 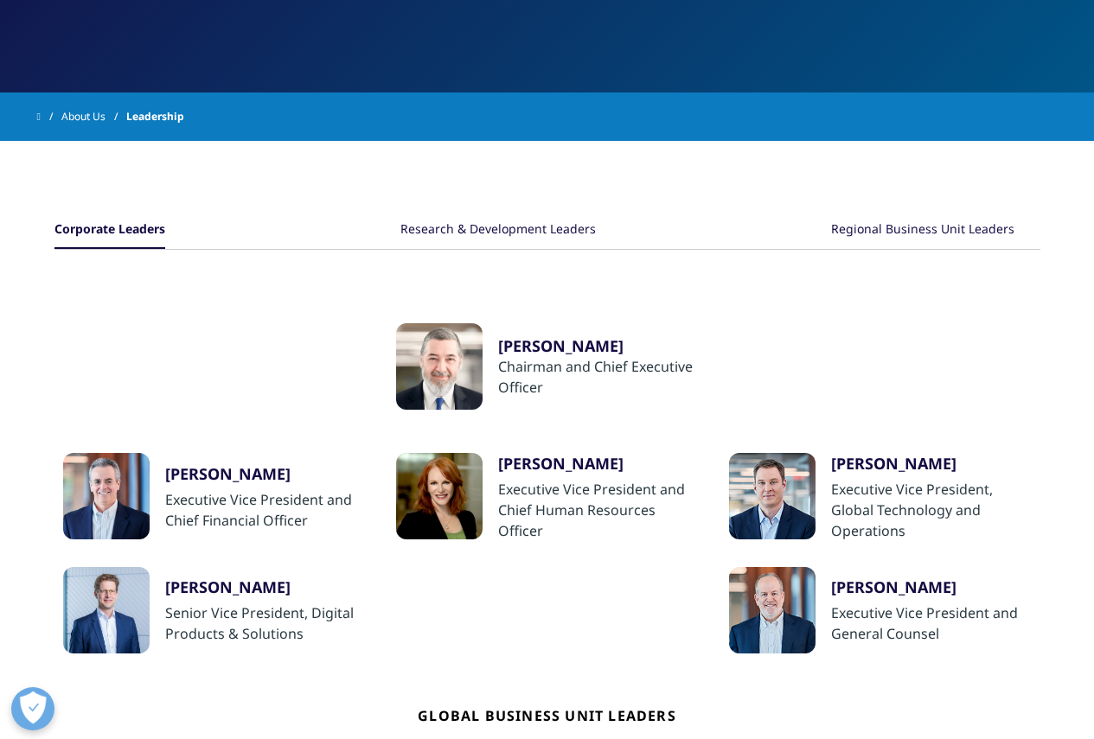 What do you see at coordinates (110, 230) in the screenshot?
I see `div: Corporate Leaders` at bounding box center [110, 230].